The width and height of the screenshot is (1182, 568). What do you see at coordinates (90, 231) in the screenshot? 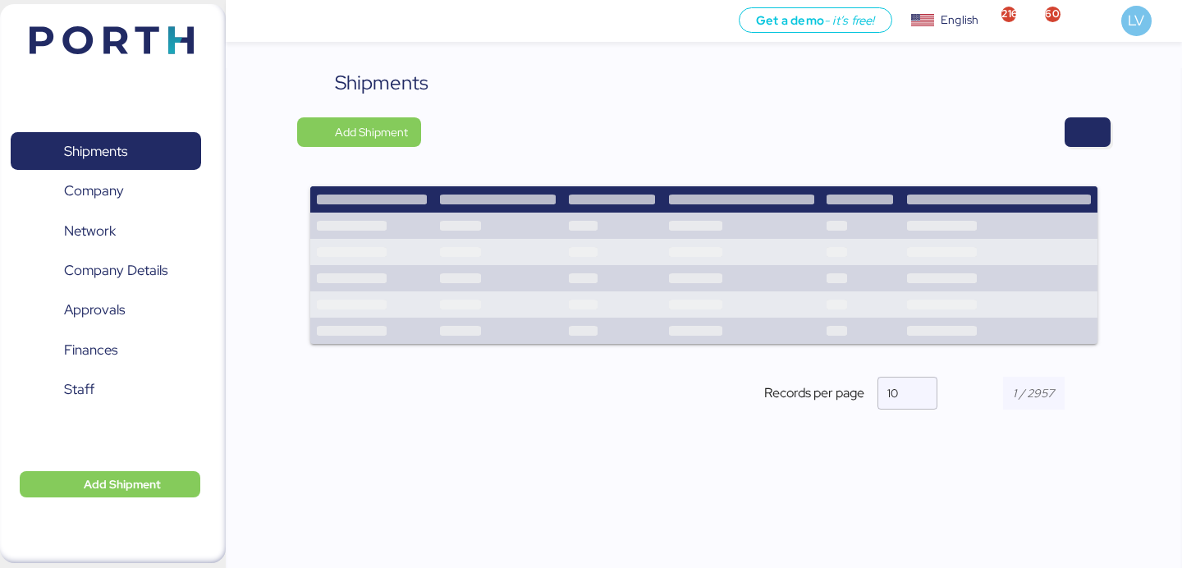
I see `span: Network` at bounding box center [90, 231].